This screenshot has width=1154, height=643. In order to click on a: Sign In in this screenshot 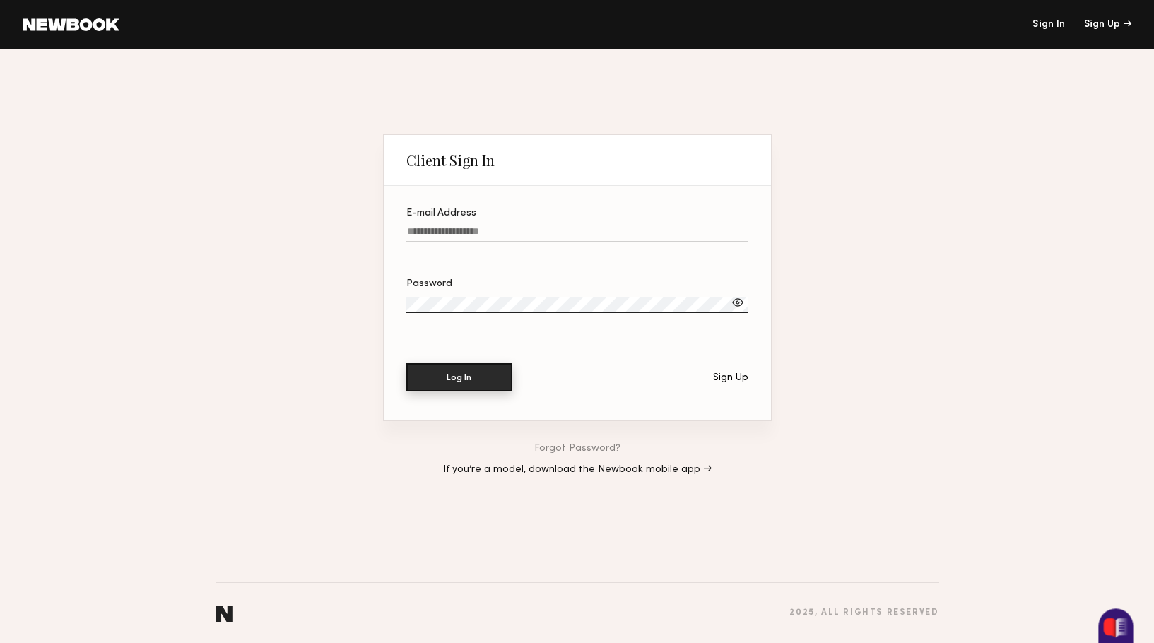, I will do `click(1049, 25)`.